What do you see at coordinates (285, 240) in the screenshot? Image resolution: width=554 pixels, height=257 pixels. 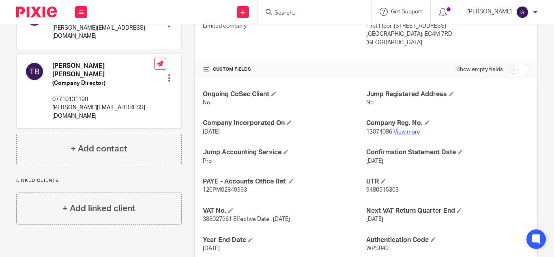 I see `h4: Year End Date` at bounding box center [285, 240].